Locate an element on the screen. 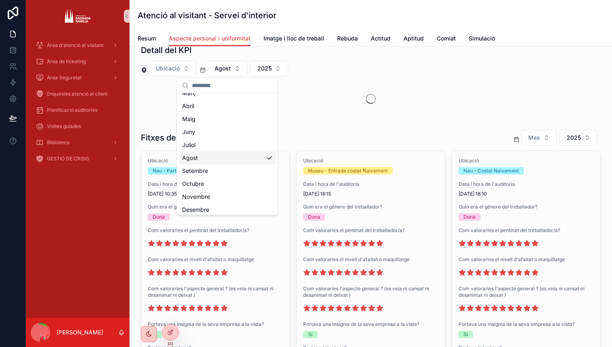  div: Nau - Costat Naixement is located at coordinates (491, 171).